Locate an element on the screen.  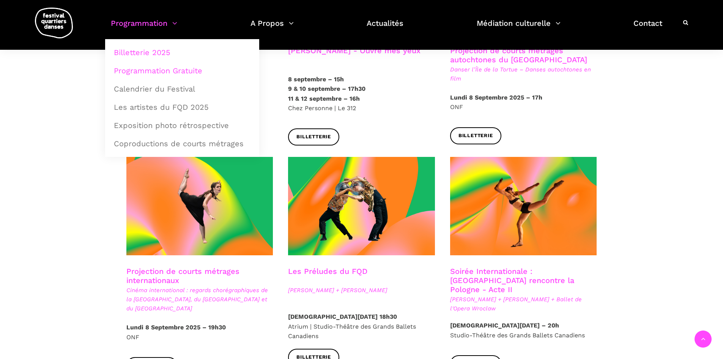
p: Atrium | Studio-Théâtre des Grands Ballets Canadiens is located at coordinates (361, 326).